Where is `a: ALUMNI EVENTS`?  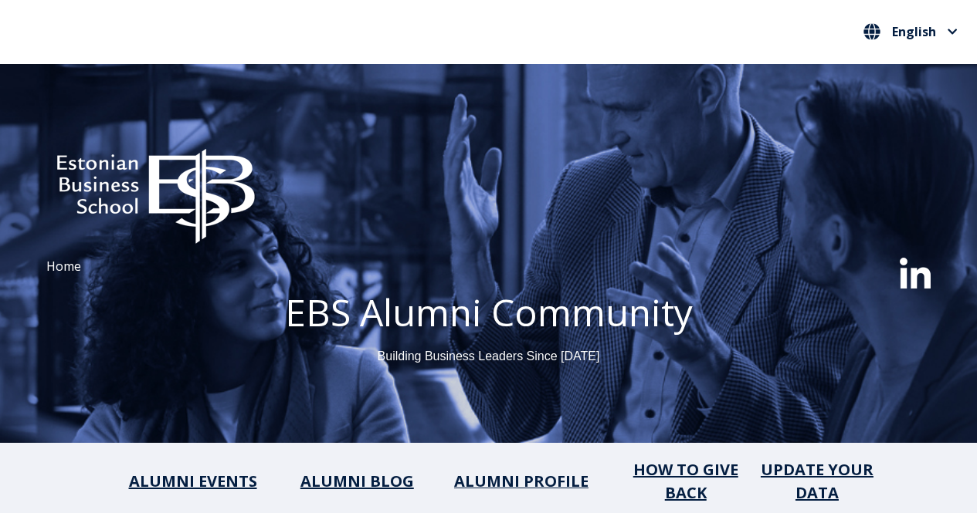
a: ALUMNI EVENTS is located at coordinates (193, 481).